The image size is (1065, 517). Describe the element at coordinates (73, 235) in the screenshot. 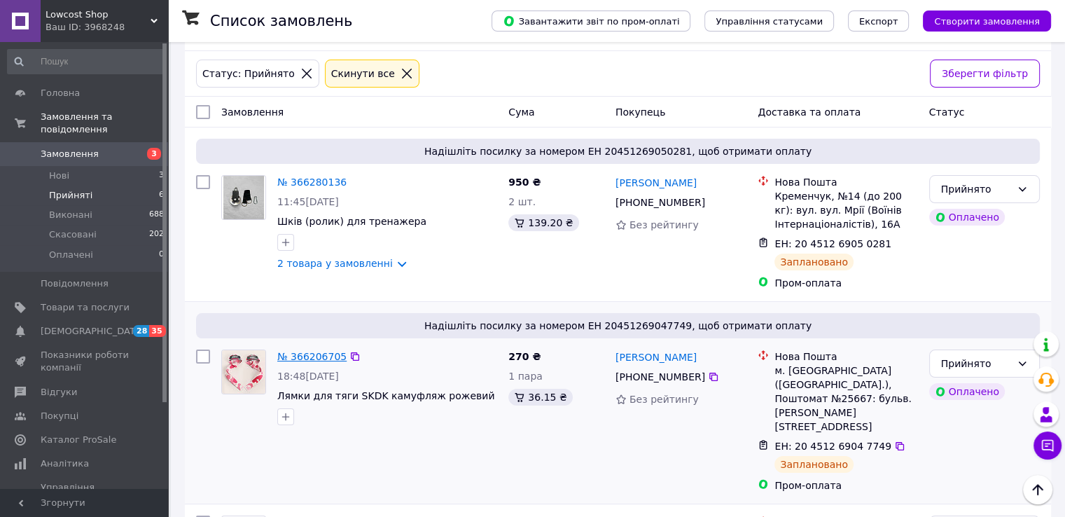

I see `span: Скасовані` at that location.